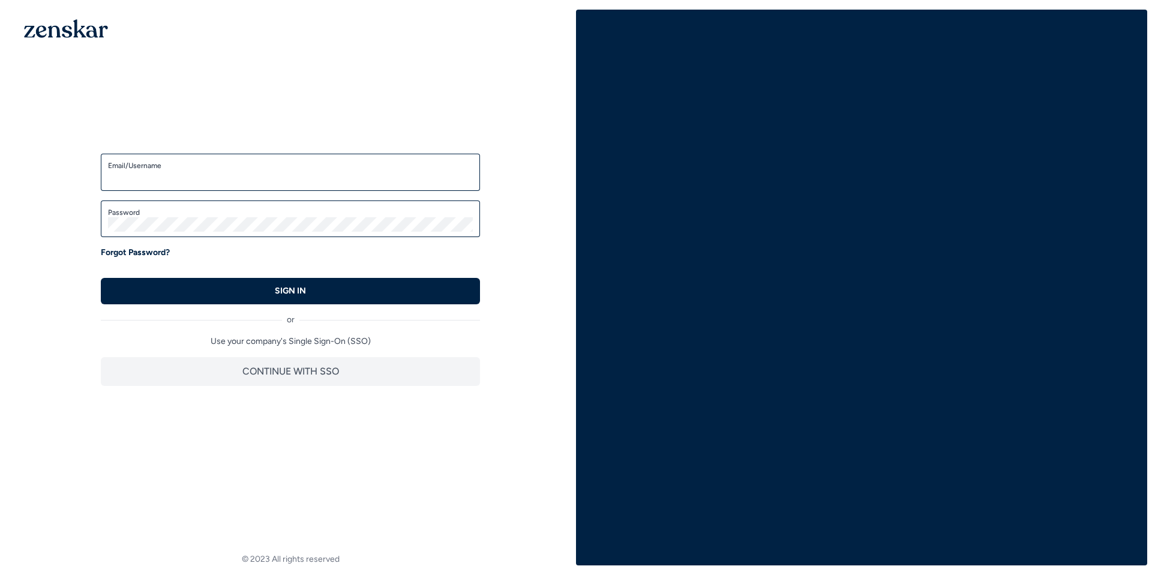  Describe the element at coordinates (290, 315) in the screenshot. I see `div: or` at that location.